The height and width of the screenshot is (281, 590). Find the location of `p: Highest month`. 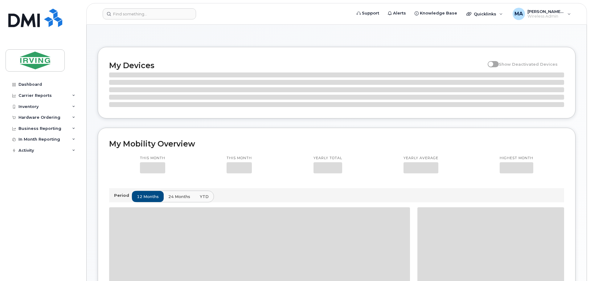

p: Highest month is located at coordinates (516, 158).